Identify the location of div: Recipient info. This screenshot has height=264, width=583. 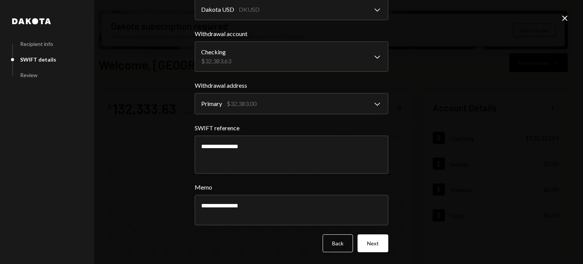
(36, 44).